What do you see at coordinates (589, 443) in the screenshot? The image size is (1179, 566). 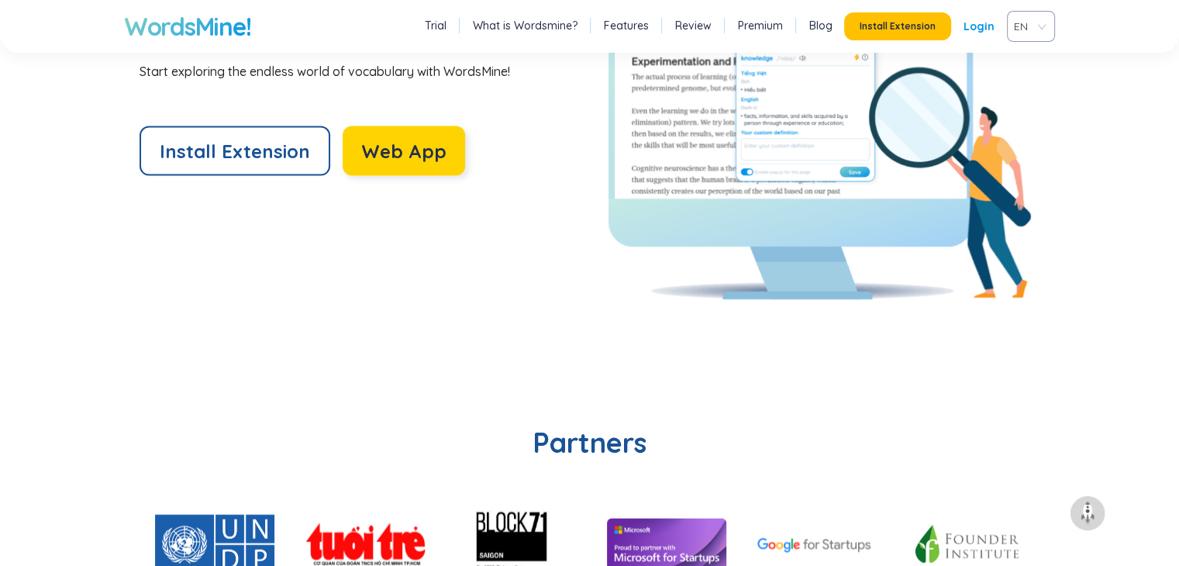 I see `h2: Partners` at bounding box center [589, 443].